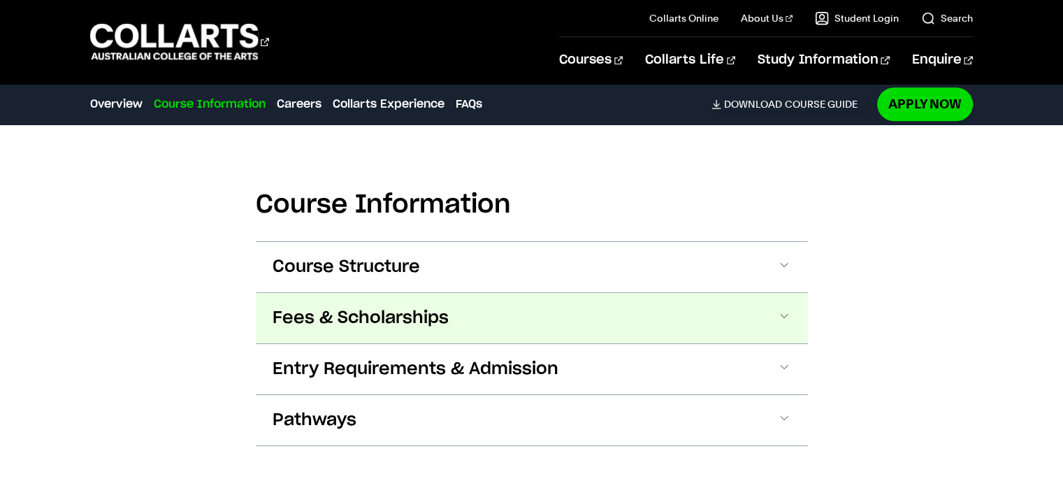 This screenshot has height=486, width=1063. What do you see at coordinates (116, 104) in the screenshot?
I see `a: Overview` at bounding box center [116, 104].